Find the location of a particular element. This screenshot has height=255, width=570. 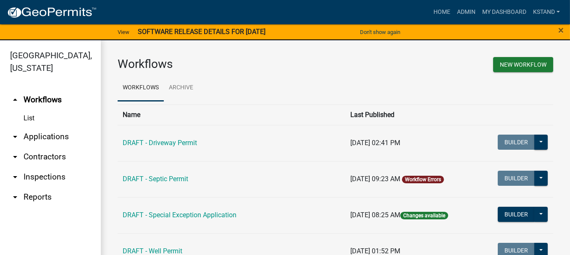

a: Workflow Errors is located at coordinates (423, 180).